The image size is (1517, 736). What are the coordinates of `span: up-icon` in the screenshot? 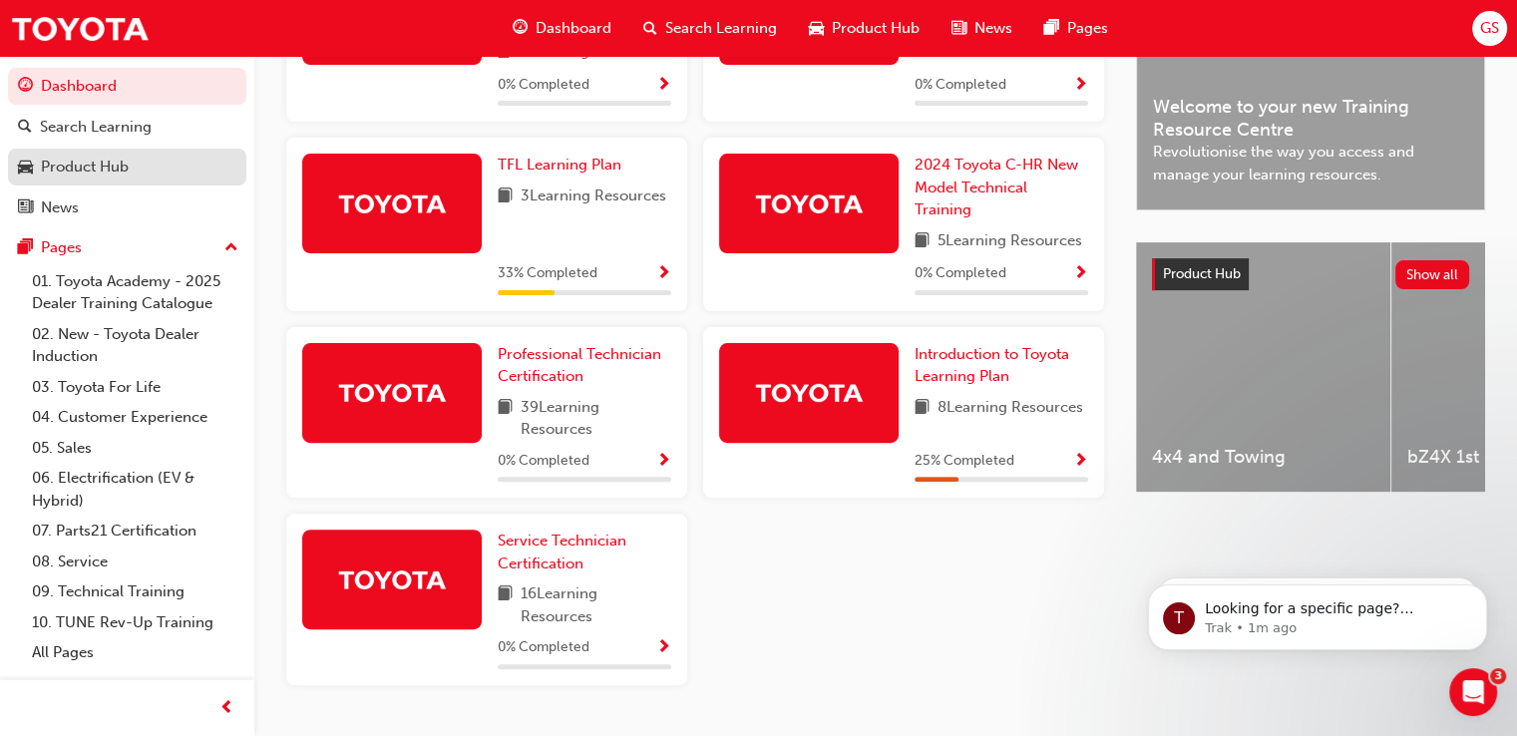 It's located at (231, 248).